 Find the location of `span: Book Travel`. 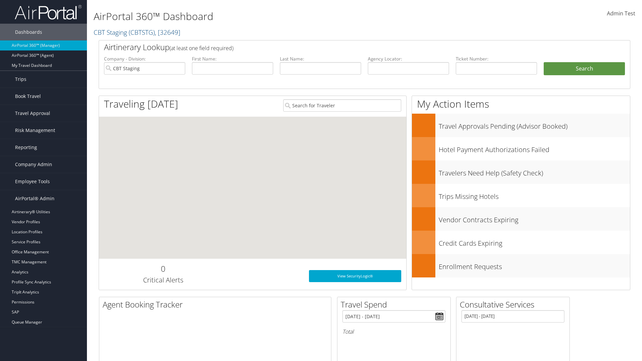

span: Book Travel is located at coordinates (28, 96).